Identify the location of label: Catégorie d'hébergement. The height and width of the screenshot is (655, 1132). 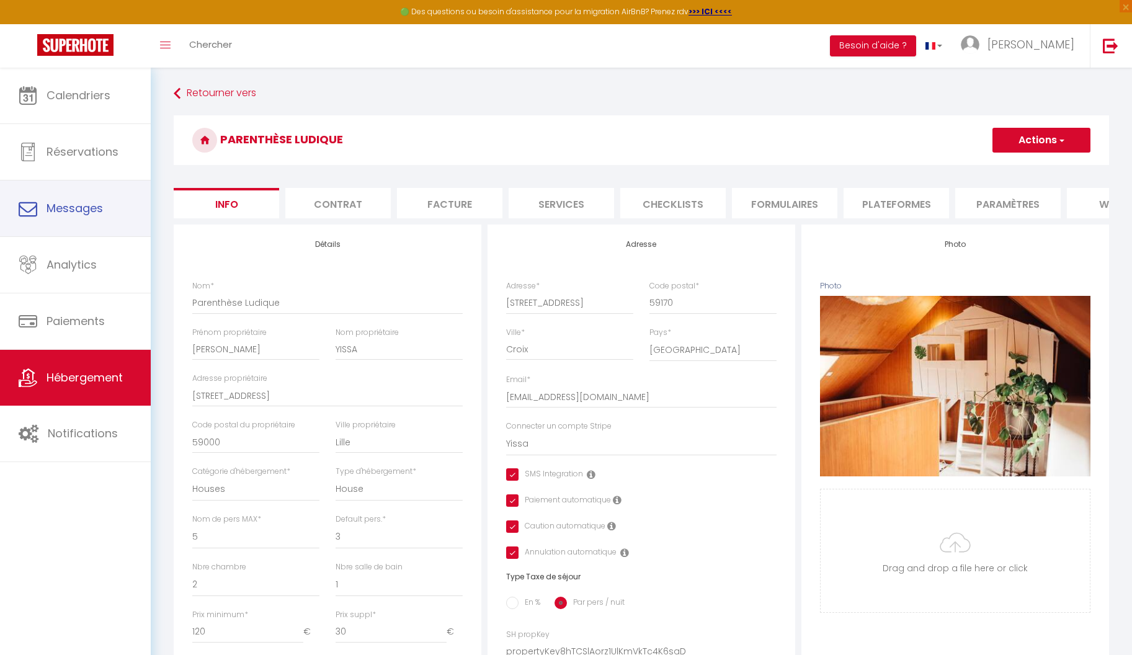
(241, 472).